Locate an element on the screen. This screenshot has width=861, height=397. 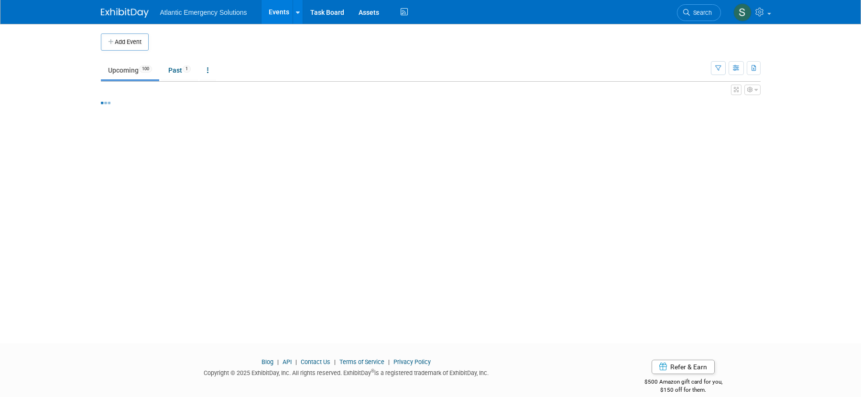
a: Blog is located at coordinates (267, 362).